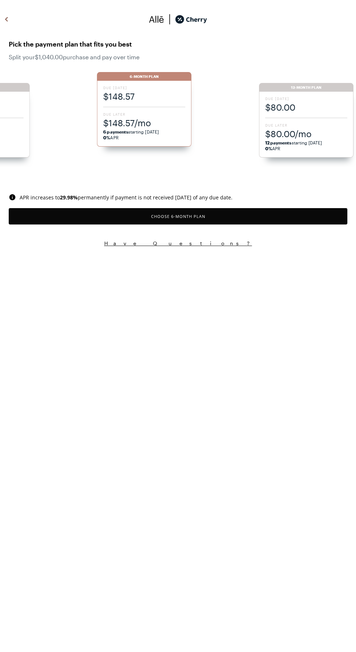 This screenshot has height=652, width=356. Describe the element at coordinates (144, 76) in the screenshot. I see `div: 6-Month Plan` at that location.